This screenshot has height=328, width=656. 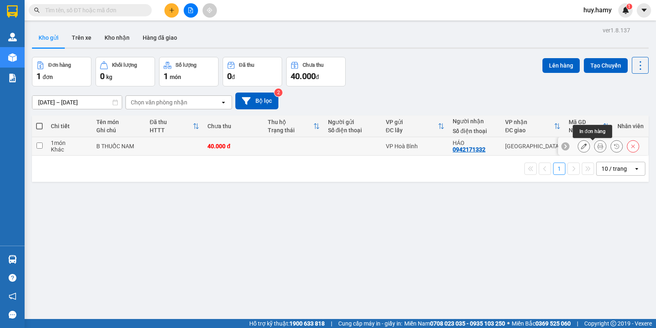 What do you see at coordinates (172, 10) in the screenshot?
I see `span: plus` at bounding box center [172, 10].